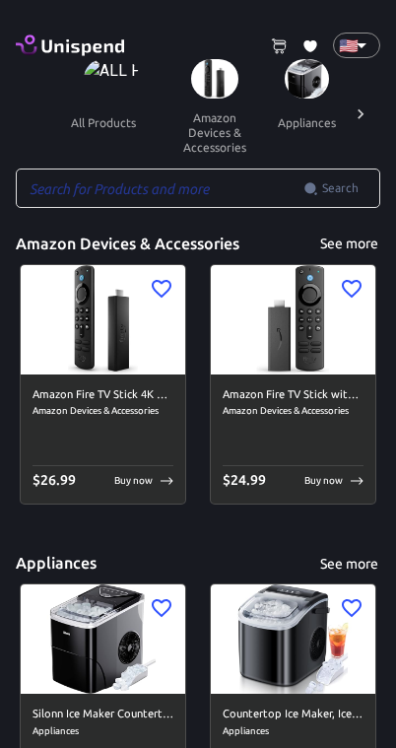 This screenshot has height=748, width=396. Describe the element at coordinates (102, 395) in the screenshot. I see `h6: Amazon Fire TV Stick 4K Max streaming device, Wi-Fi 6, Alexa Voice Remote (includes TV controls)` at that location.